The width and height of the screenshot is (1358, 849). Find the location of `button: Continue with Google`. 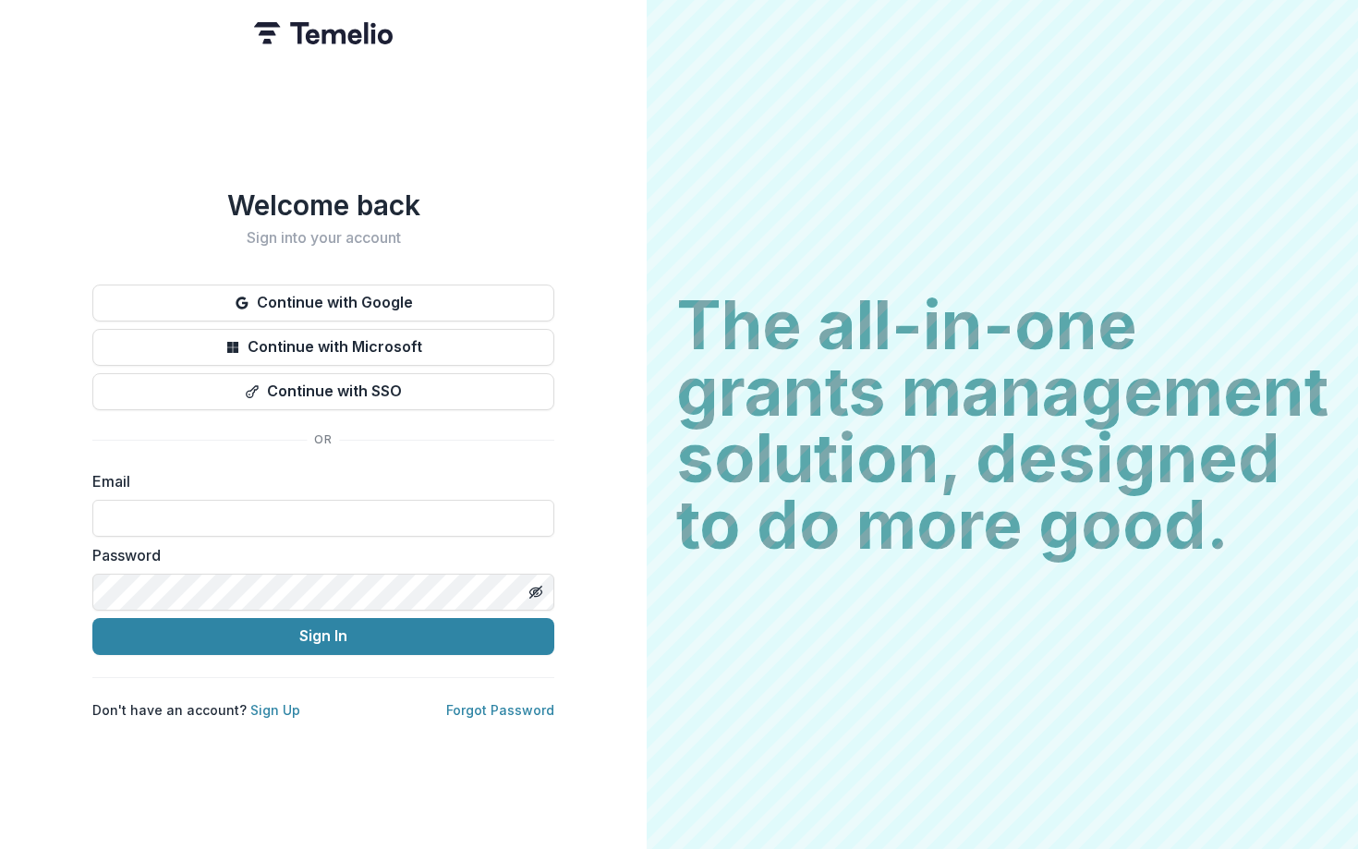

button: Continue with Google is located at coordinates (323, 303).